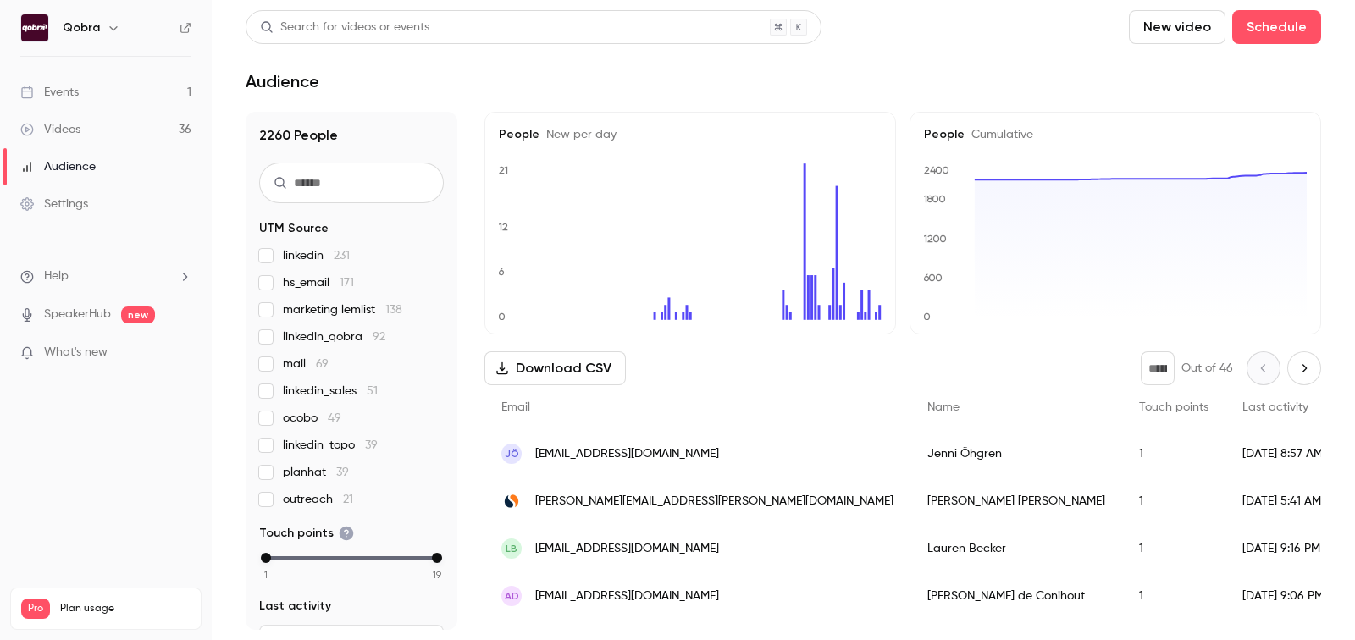 The height and width of the screenshot is (640, 1355). What do you see at coordinates (935, 239) in the screenshot?
I see `text: 1200` at bounding box center [935, 239].